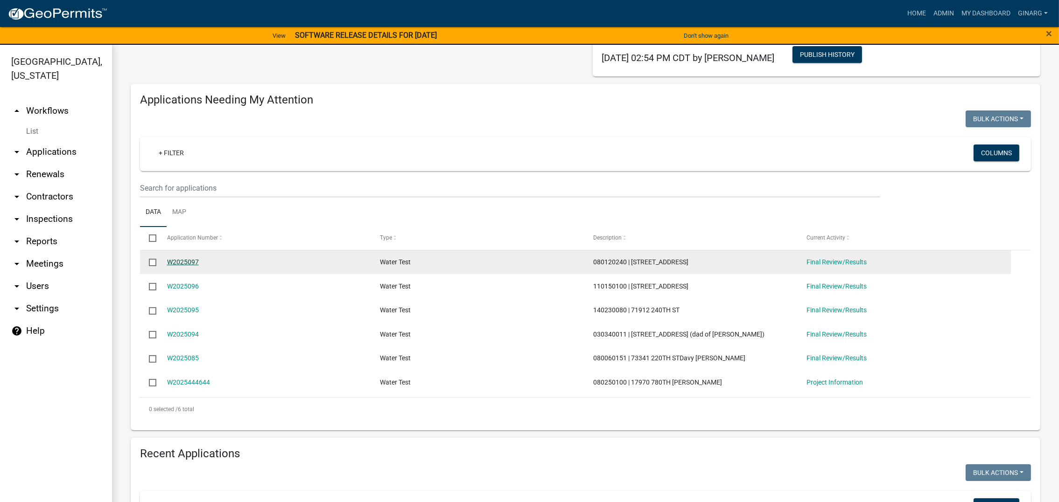  What do you see at coordinates (264, 238) in the screenshot?
I see `datatable-header-cell: Application Number` at bounding box center [264, 238].